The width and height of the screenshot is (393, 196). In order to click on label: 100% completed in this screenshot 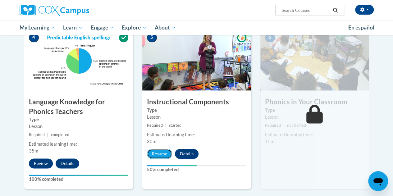, I will do `click(79, 179)`.